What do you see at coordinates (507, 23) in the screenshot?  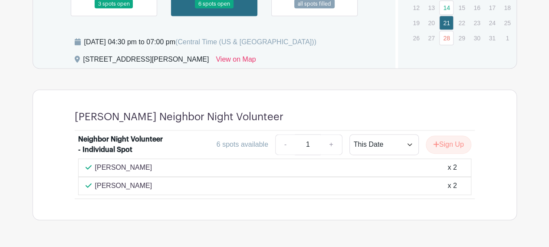 I see `p: 25` at bounding box center [507, 23].